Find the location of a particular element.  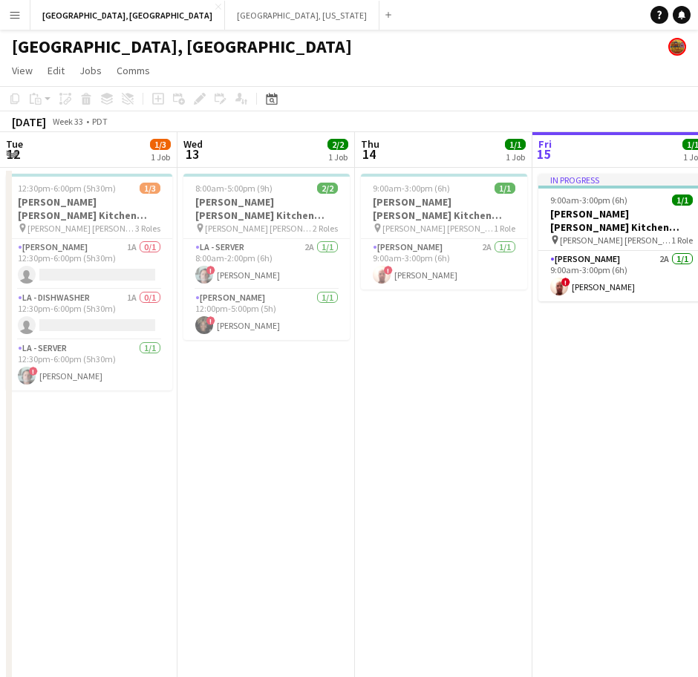

span: Fri is located at coordinates (545, 144).